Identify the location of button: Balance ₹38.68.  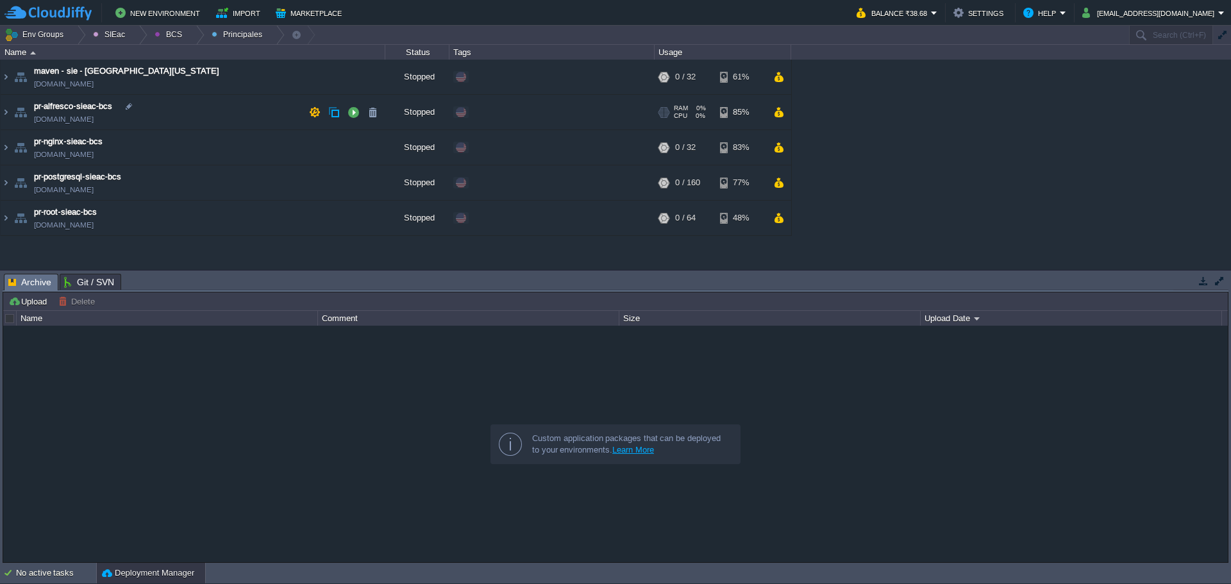
(894, 13).